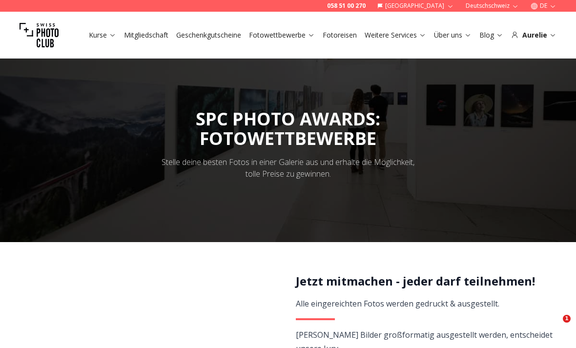 This screenshot has width=576, height=348. What do you see at coordinates (567, 319) in the screenshot?
I see `span: 1` at bounding box center [567, 319].